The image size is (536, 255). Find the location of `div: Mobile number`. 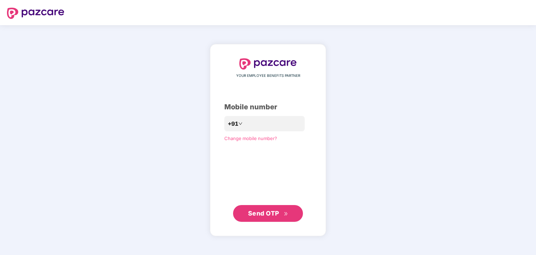

div: Mobile number is located at coordinates (268, 107).